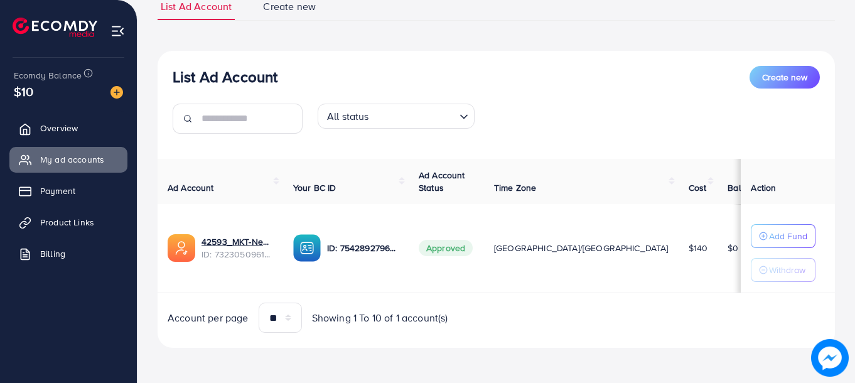  What do you see at coordinates (348, 116) in the screenshot?
I see `span: All status` at bounding box center [348, 116].